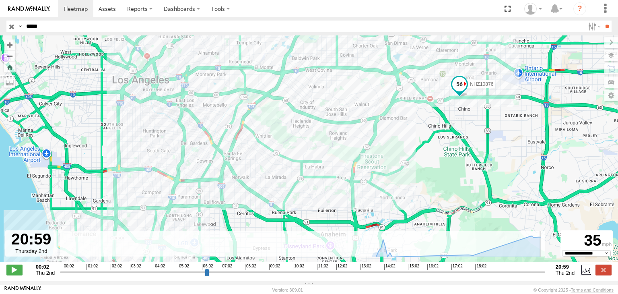 This screenshot has height=294, width=618. I want to click on span: 12:02, so click(342, 267).